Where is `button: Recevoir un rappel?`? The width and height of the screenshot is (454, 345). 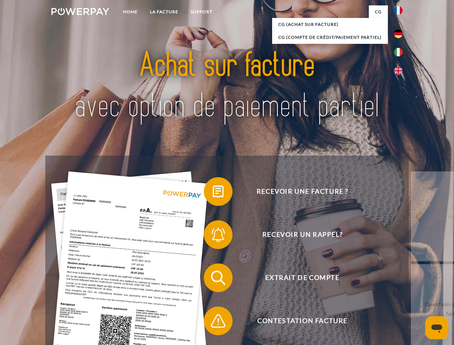
button: Recevoir un rappel? is located at coordinates (298, 235).